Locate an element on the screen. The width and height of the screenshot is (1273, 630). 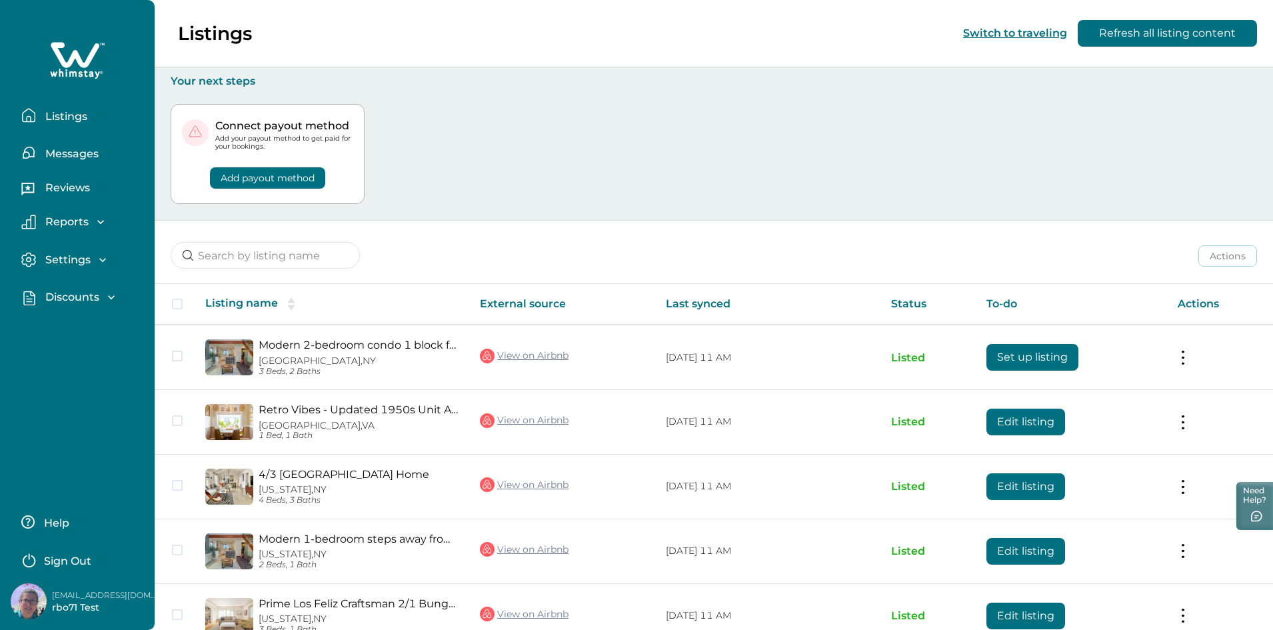
img: propertyImage_Modern 1-bedroom steps away from the beach is located at coordinates (229, 551).